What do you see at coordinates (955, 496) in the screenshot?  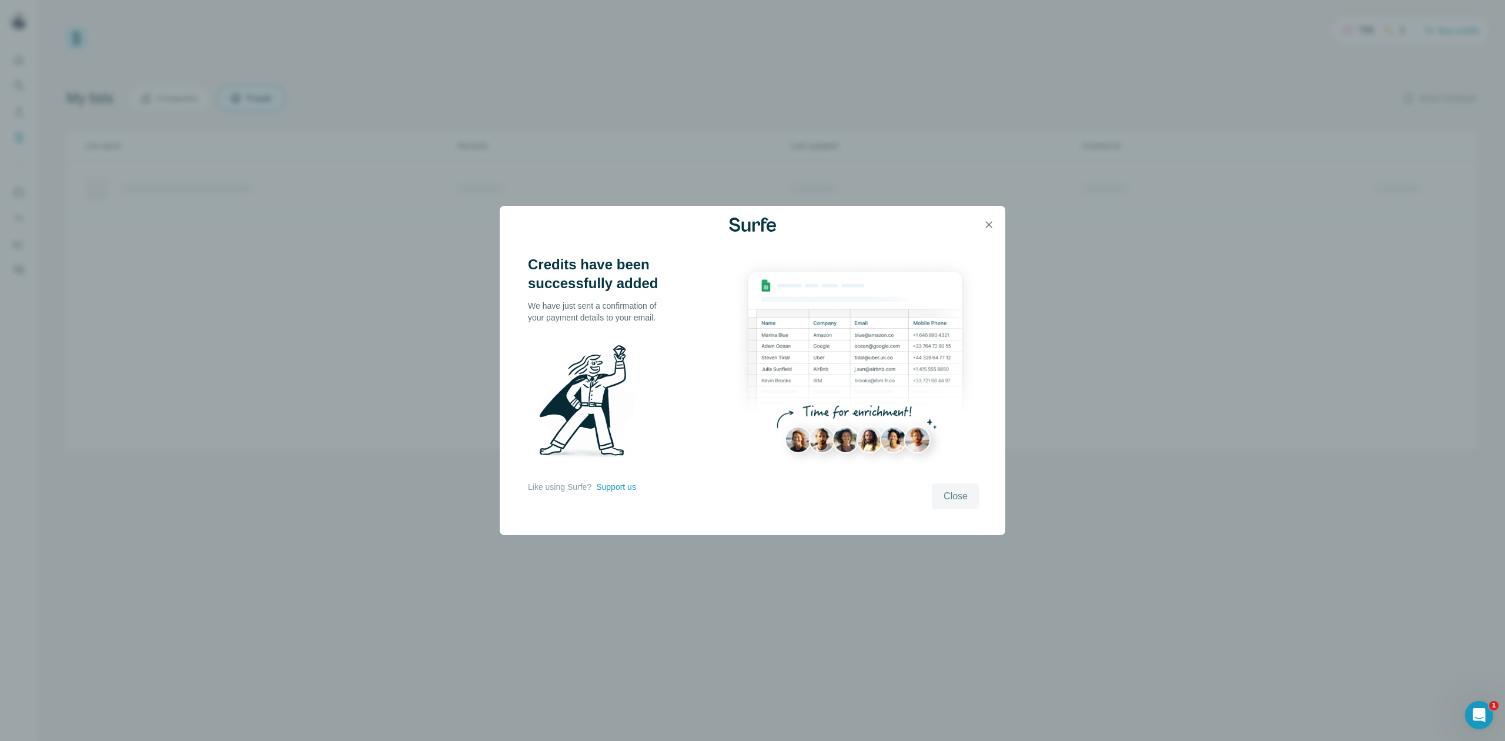 I see `button: Close` at bounding box center [955, 496].